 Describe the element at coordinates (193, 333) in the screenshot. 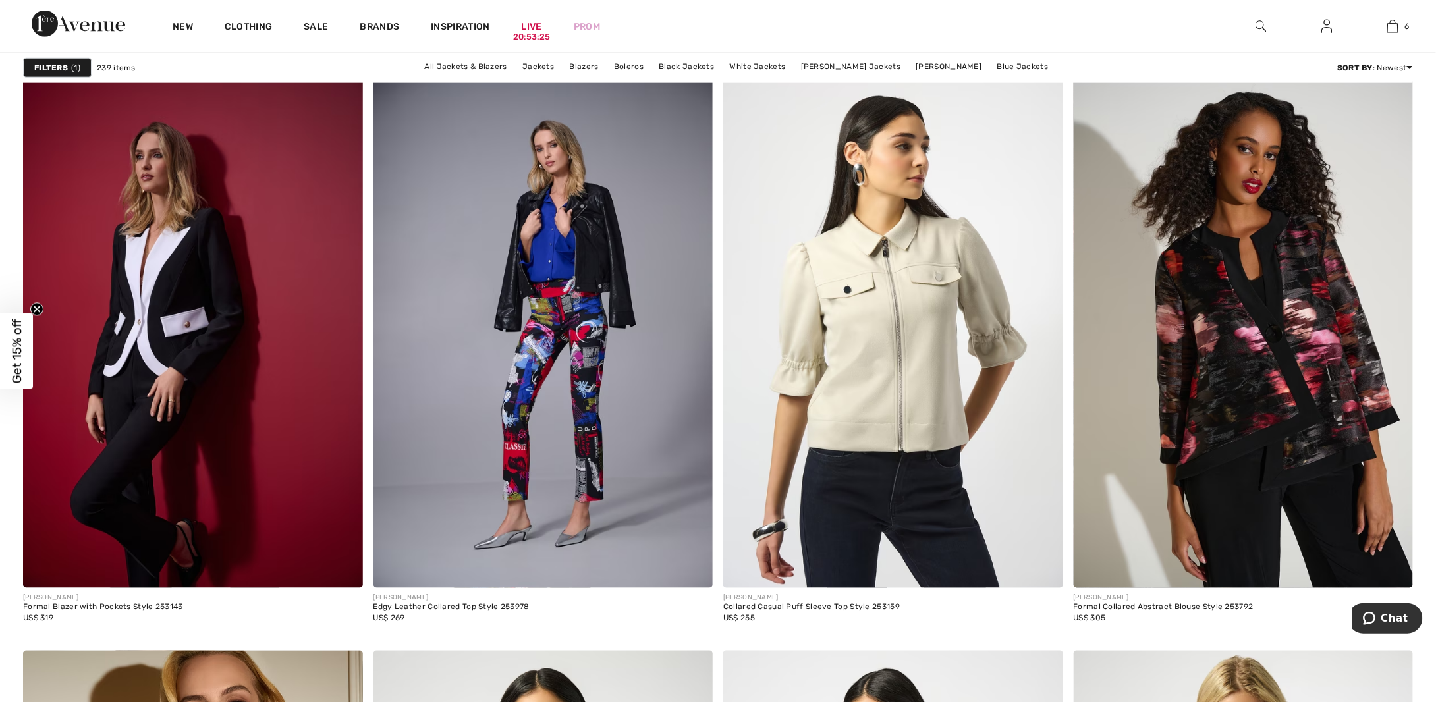

I see `a: Formal Blazer with Pockets Style 253143. Black/Off White` at that location.